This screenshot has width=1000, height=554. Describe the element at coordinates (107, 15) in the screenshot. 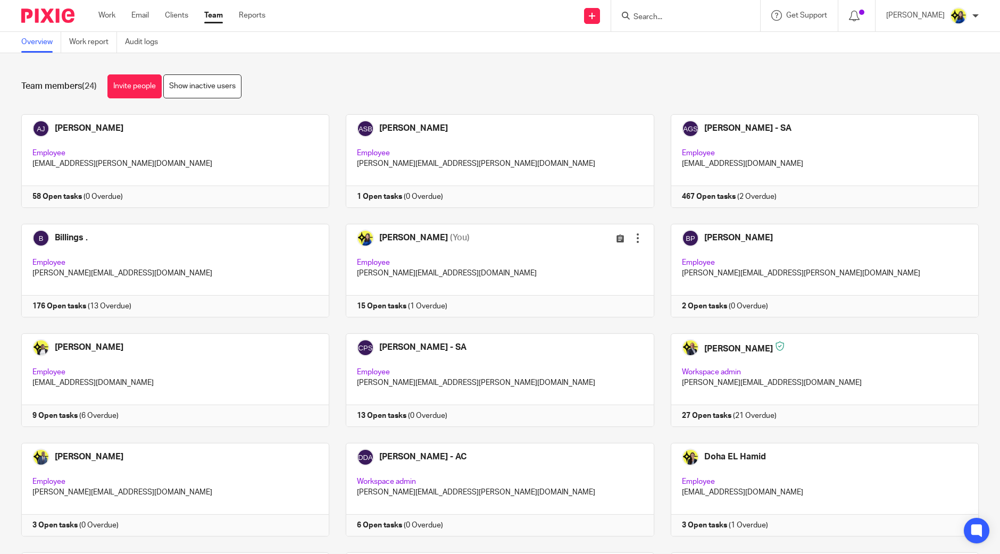

I see `a: Work` at that location.